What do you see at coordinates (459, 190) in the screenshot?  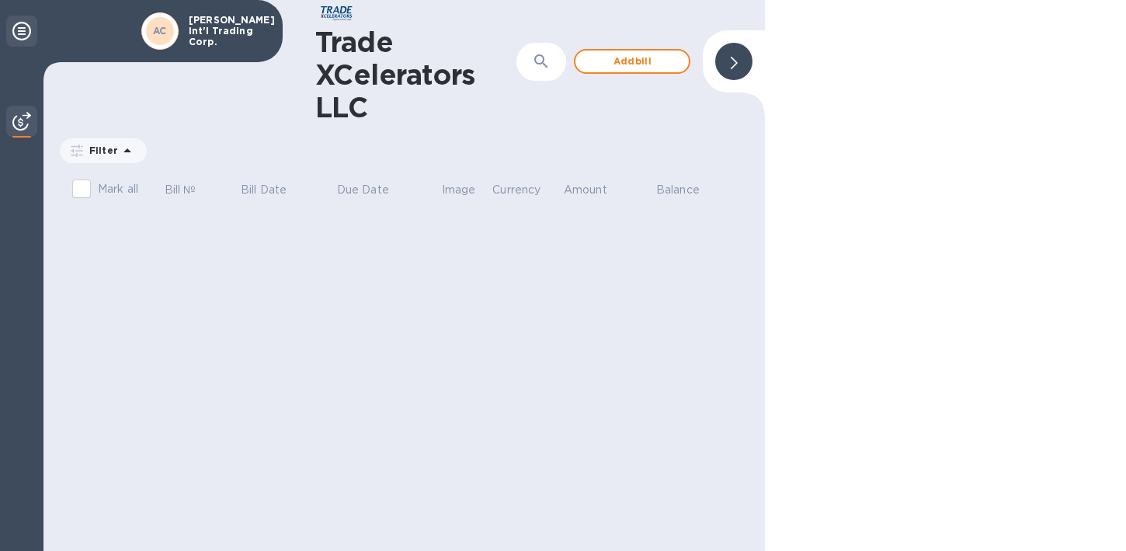 I see `p: Image` at bounding box center [459, 190].